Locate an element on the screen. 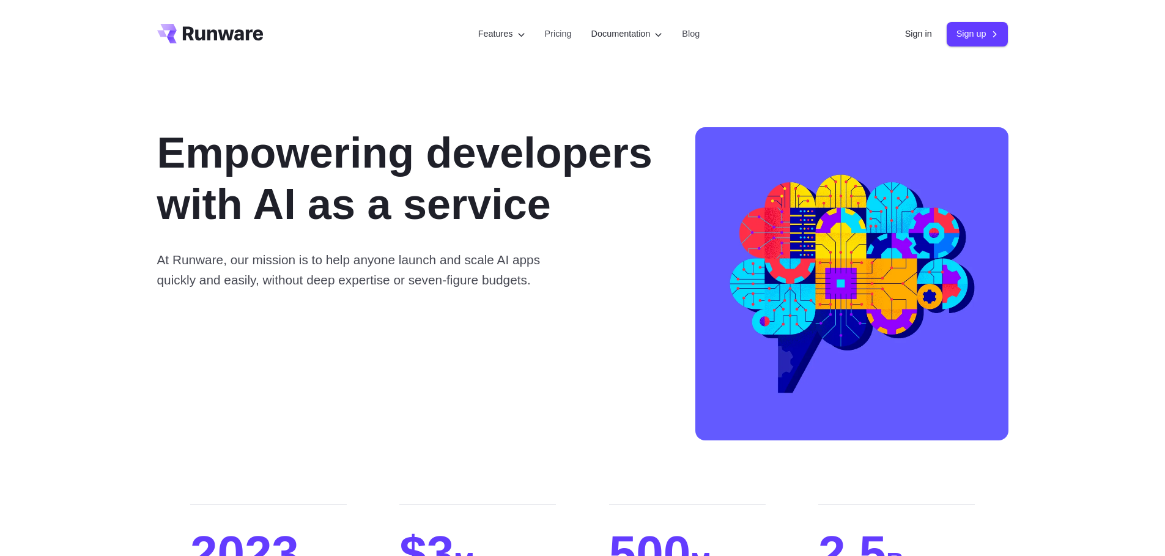 This screenshot has height=556, width=1165. a: Sign up is located at coordinates (977, 34).